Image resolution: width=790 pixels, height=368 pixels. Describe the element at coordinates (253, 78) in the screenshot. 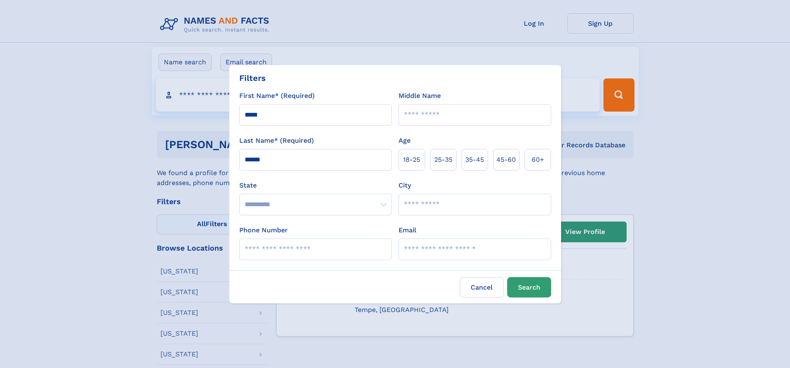

I see `div: Filters` at that location.